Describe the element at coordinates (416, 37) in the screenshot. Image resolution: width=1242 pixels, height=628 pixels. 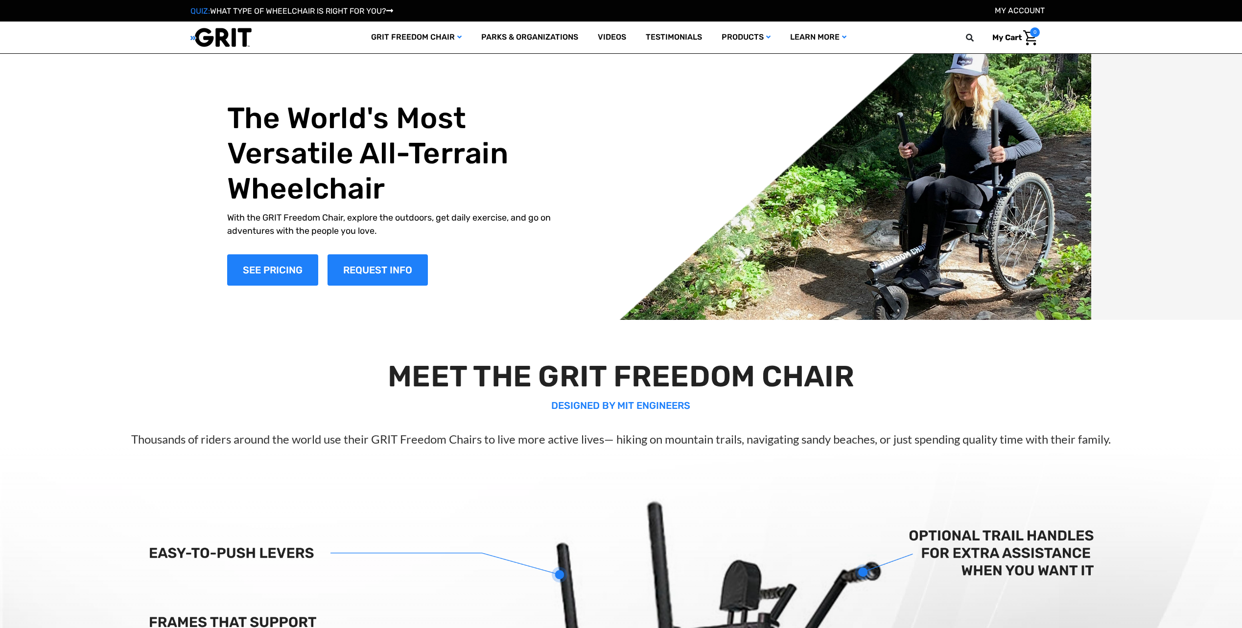
I see `a: GRIT Freedom Chair` at that location.